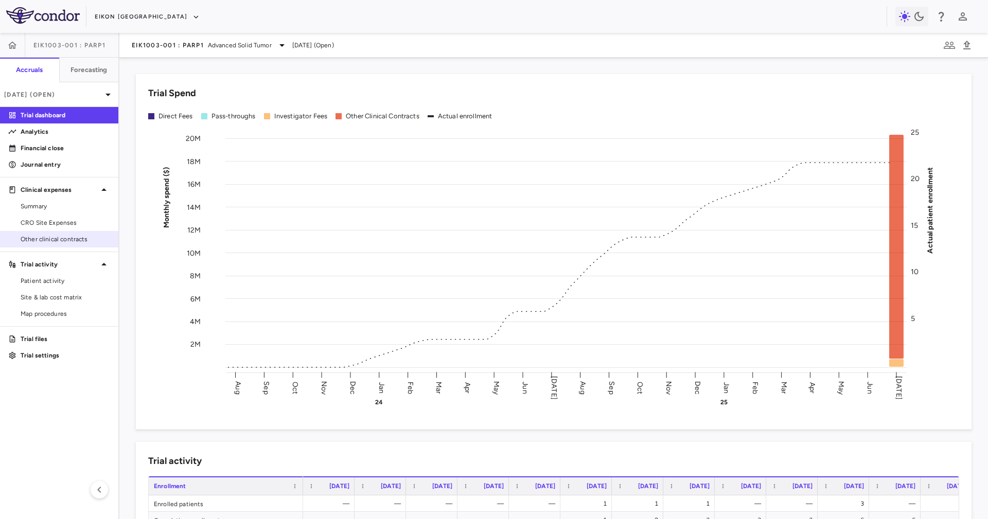  Describe the element at coordinates (194, 207) in the screenshot. I see `tspan: 14M` at that location.